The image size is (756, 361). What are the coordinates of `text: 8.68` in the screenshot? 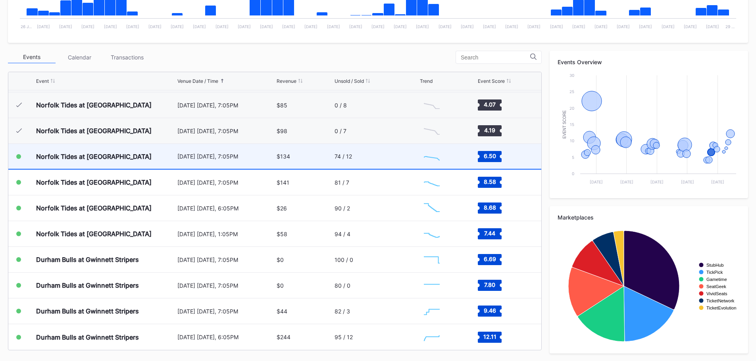 It's located at (489, 208).